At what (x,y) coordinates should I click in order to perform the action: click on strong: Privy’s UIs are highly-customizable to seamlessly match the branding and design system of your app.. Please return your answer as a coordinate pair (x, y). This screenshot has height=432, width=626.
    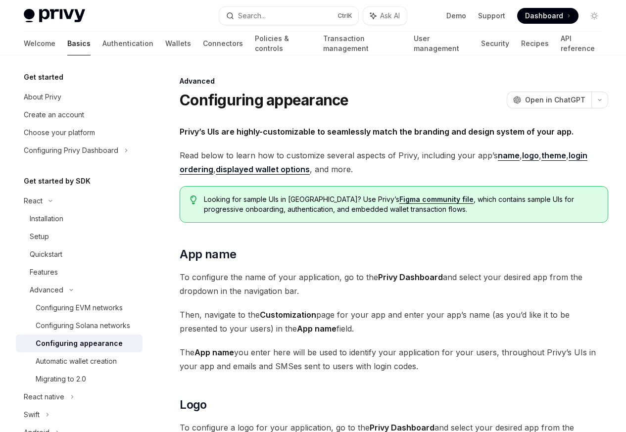
    Looking at the image, I should click on (376, 132).